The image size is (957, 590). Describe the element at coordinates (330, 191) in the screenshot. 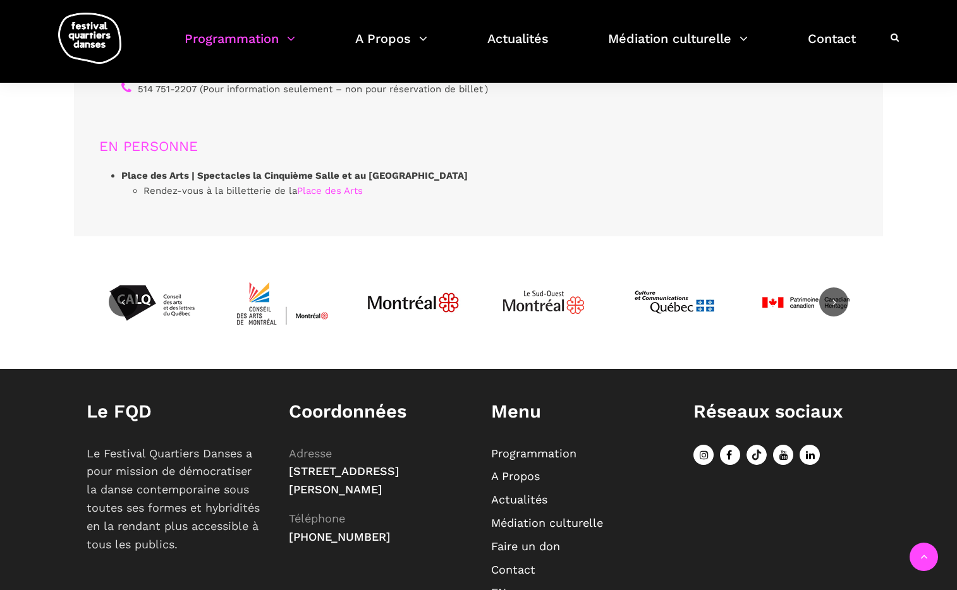

I see `li: Rendez-vous à la billetterie de la` at that location.